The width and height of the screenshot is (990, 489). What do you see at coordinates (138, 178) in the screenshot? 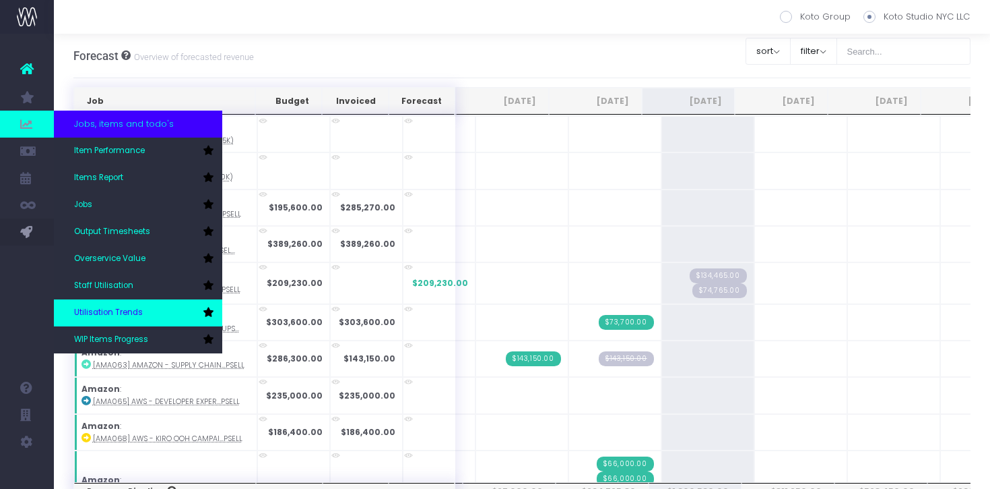
I see `a: Items Report` at bounding box center [138, 178].